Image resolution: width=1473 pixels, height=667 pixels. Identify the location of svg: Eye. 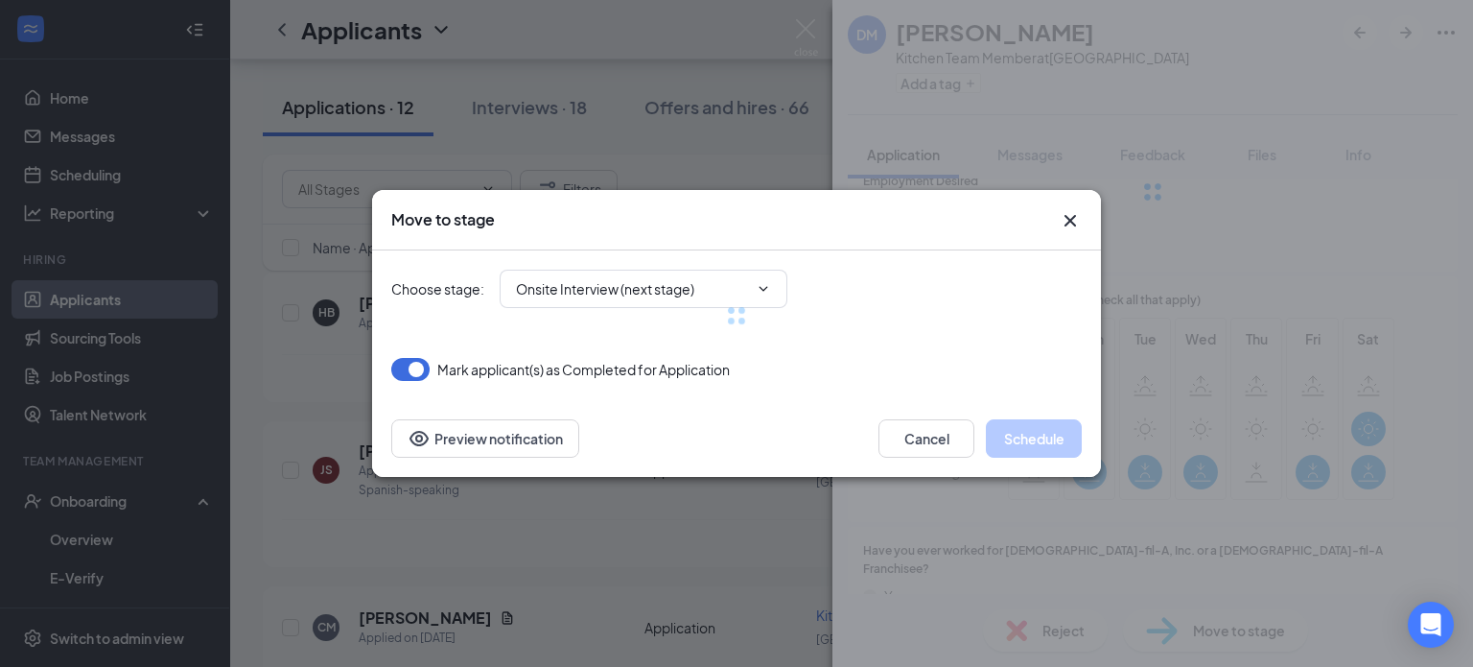
(419, 438).